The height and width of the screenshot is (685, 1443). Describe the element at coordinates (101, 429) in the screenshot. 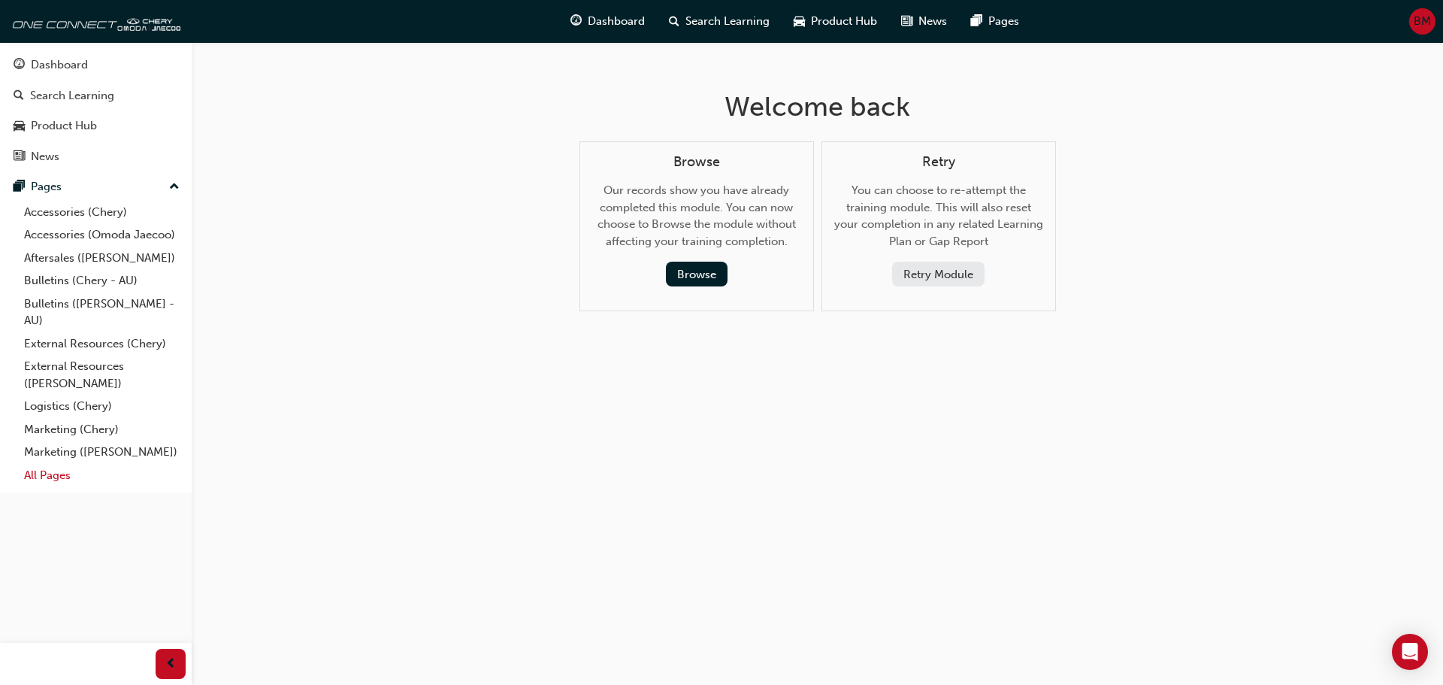

I see `a: Marketing (Chery)` at that location.